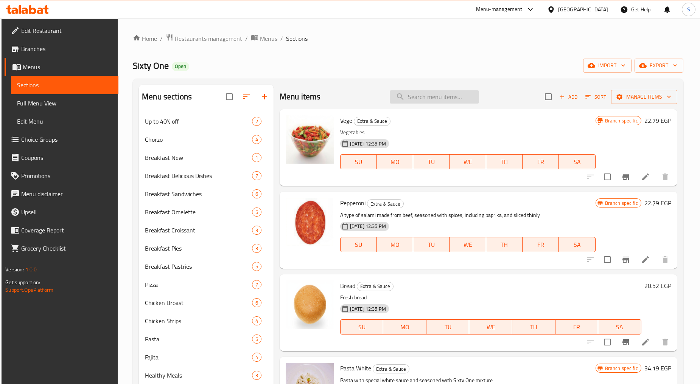 Image resolution: width=700 pixels, height=384 pixels. I want to click on a: Menu disclaimer, so click(61, 194).